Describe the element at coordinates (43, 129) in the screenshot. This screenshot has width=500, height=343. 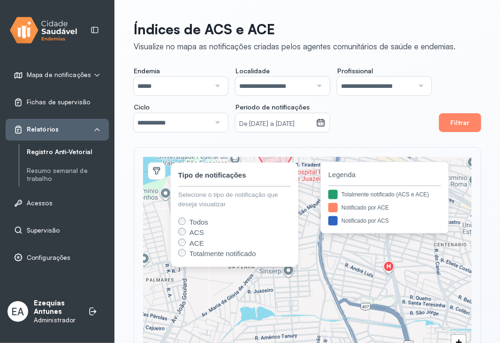
I see `span: Relatórios` at that location.